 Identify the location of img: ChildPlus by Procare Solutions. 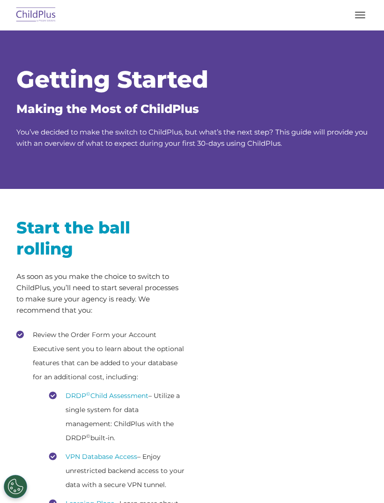
(36, 15).